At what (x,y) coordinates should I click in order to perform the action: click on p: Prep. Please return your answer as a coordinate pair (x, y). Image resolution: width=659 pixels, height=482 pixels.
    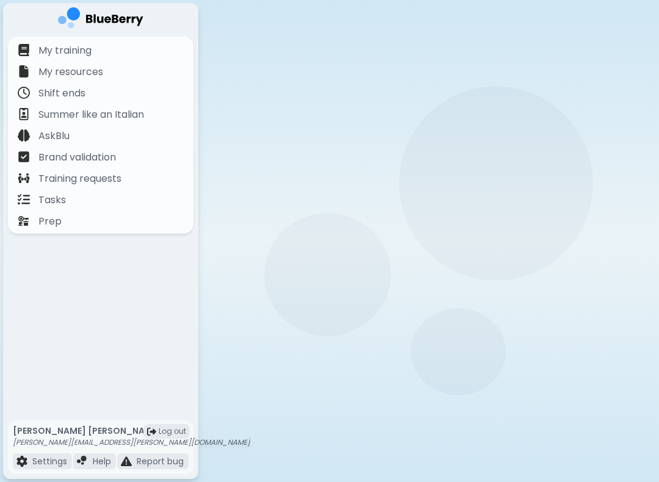
    Looking at the image, I should click on (50, 221).